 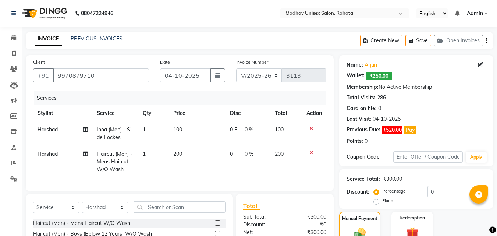 I want to click on label: Date, so click(x=165, y=62).